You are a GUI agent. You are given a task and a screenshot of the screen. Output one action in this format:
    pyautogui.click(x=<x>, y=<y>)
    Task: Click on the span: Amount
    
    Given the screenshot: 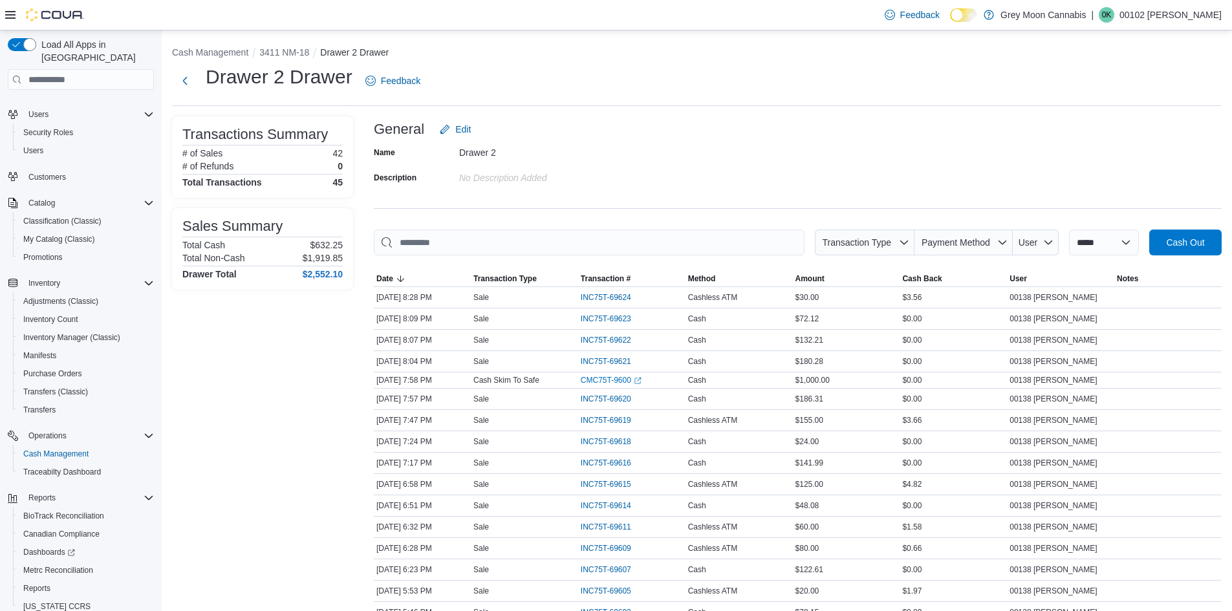 What is the action you would take?
    pyautogui.click(x=810, y=279)
    